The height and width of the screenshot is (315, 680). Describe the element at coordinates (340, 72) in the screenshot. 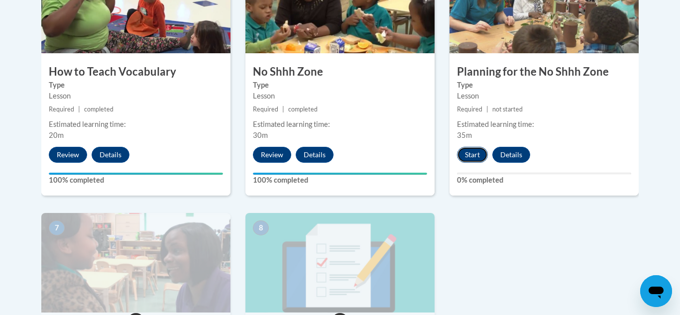

I see `h3: No Shhh Zone` at that location.